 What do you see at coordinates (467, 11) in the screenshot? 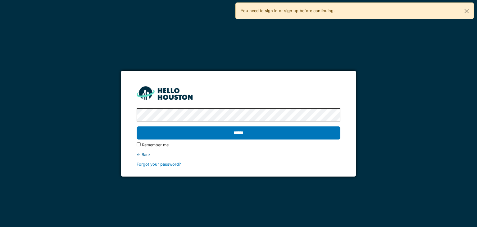
I see `button: Close` at bounding box center [467, 11].